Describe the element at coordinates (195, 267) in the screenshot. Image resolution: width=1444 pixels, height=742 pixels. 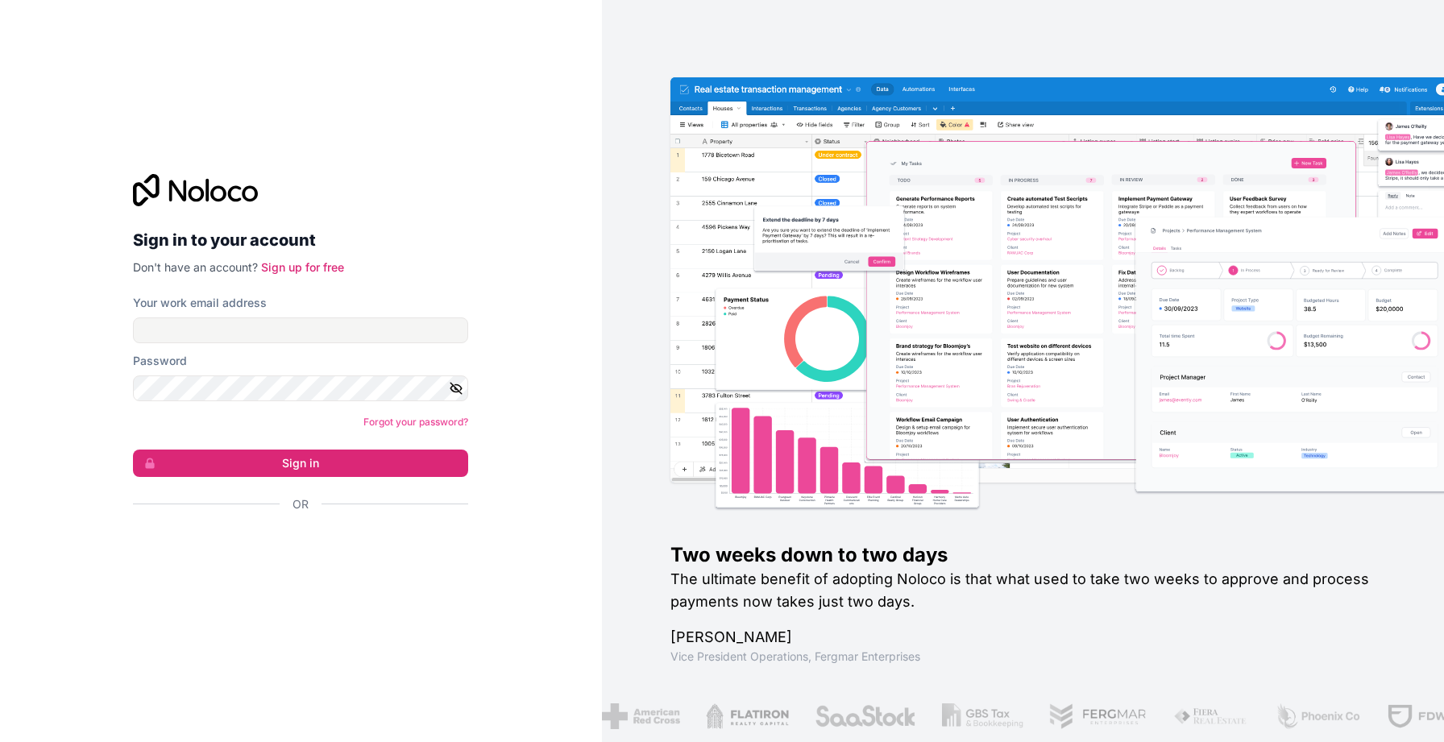
I see `span: Don't have an account?` at that location.